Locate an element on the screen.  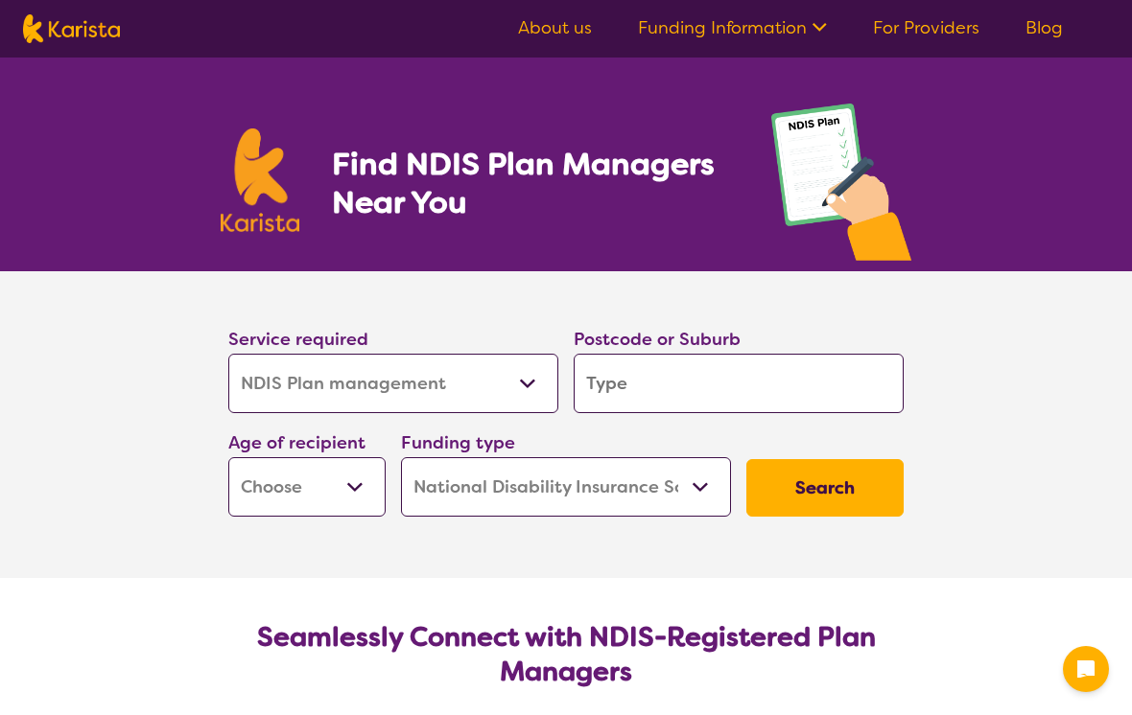
img: plan-management is located at coordinates (841, 187).